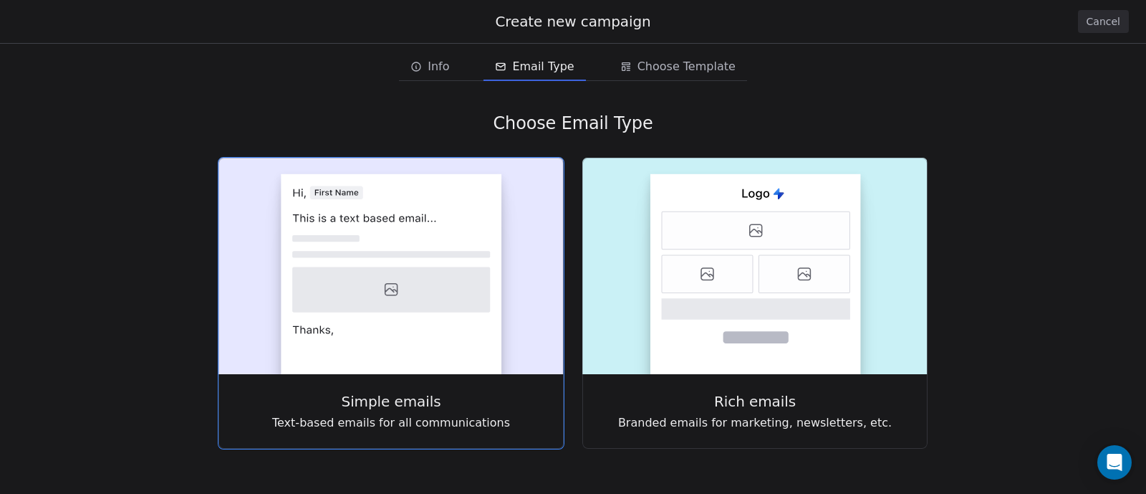 This screenshot has height=494, width=1146. I want to click on div: email creation steps, so click(573, 67).